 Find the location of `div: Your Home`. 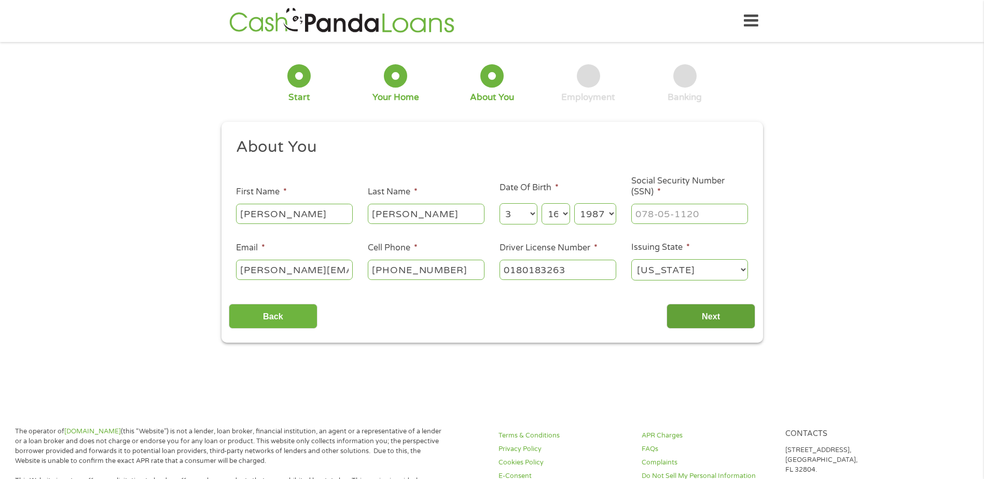

div: Your Home is located at coordinates (396, 98).